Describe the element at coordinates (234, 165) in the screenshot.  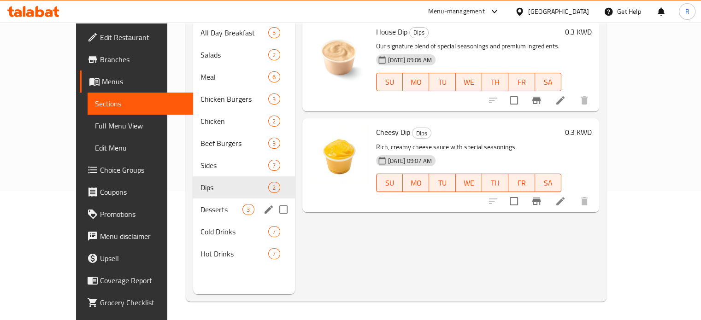
I see `div: Sides` at that location.